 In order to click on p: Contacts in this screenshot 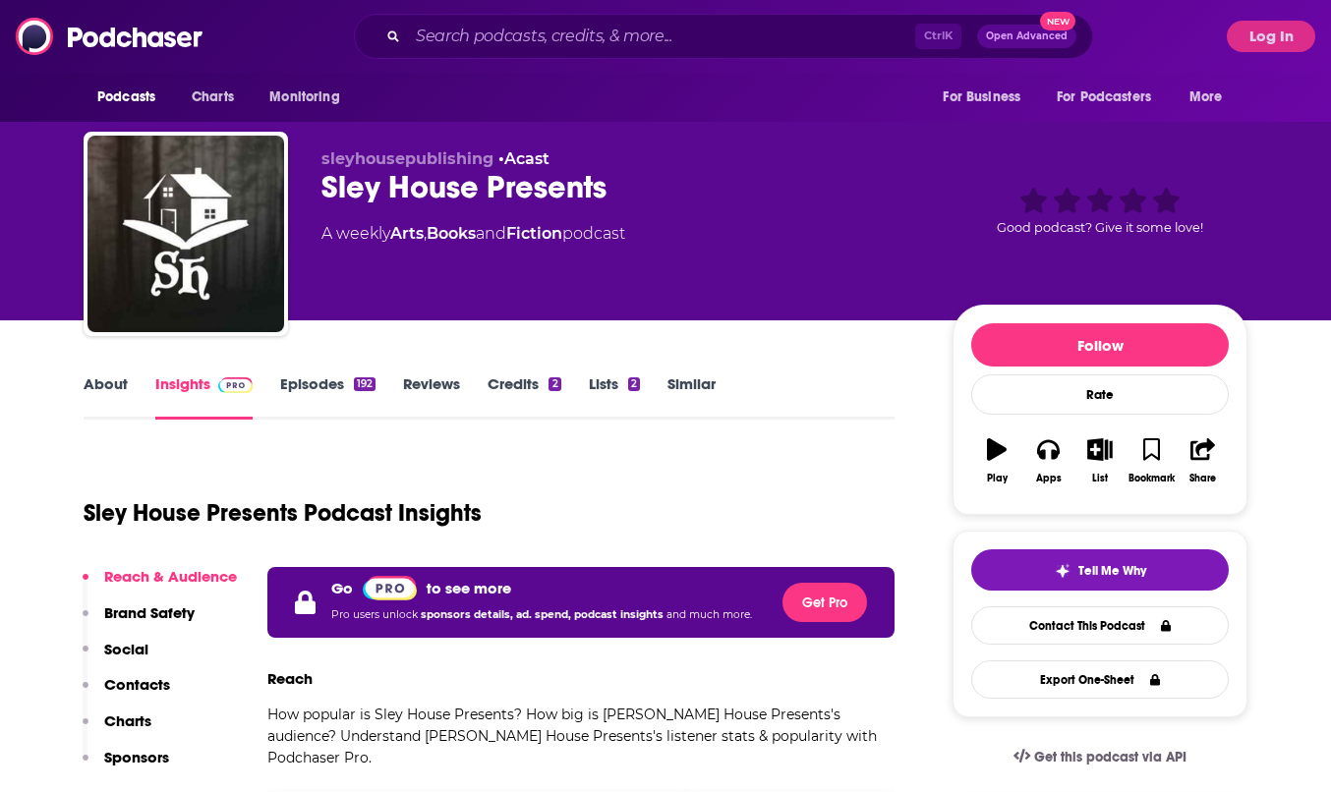, I will do `click(137, 684)`.